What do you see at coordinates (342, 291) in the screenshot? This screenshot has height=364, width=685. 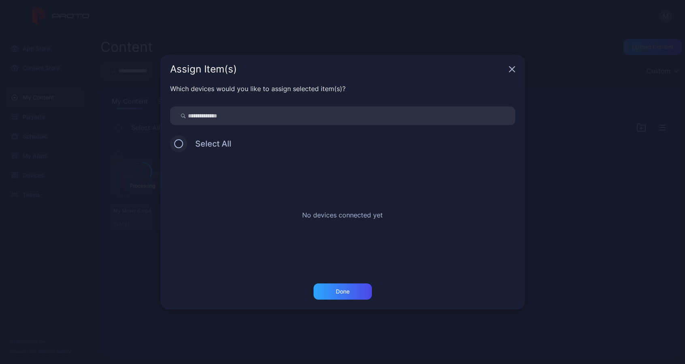 I see `div: Done` at bounding box center [342, 291].